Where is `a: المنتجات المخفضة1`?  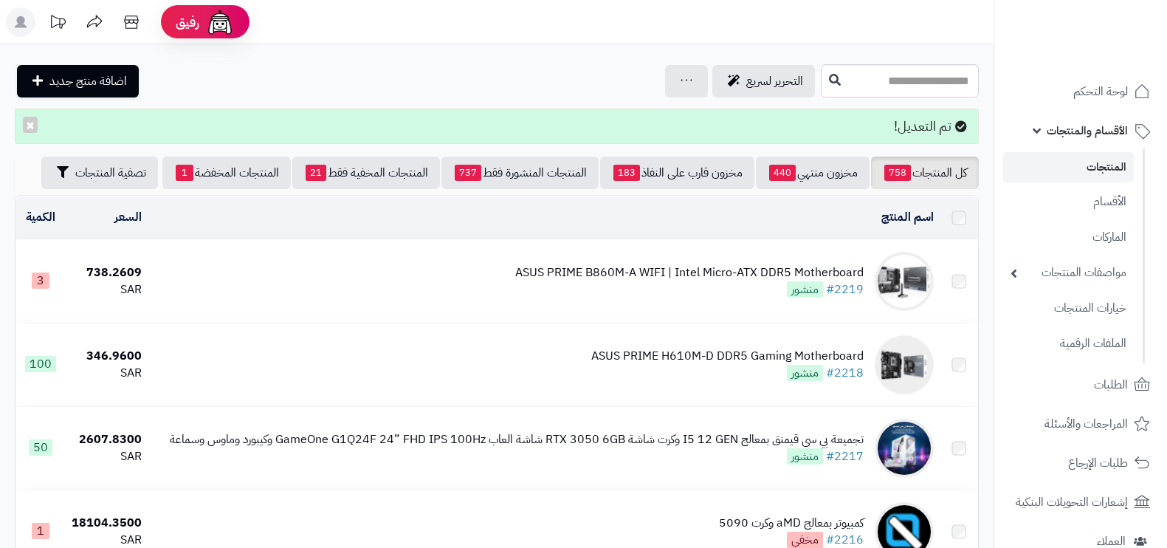
a: المنتجات المخفضة1 is located at coordinates (227, 173).